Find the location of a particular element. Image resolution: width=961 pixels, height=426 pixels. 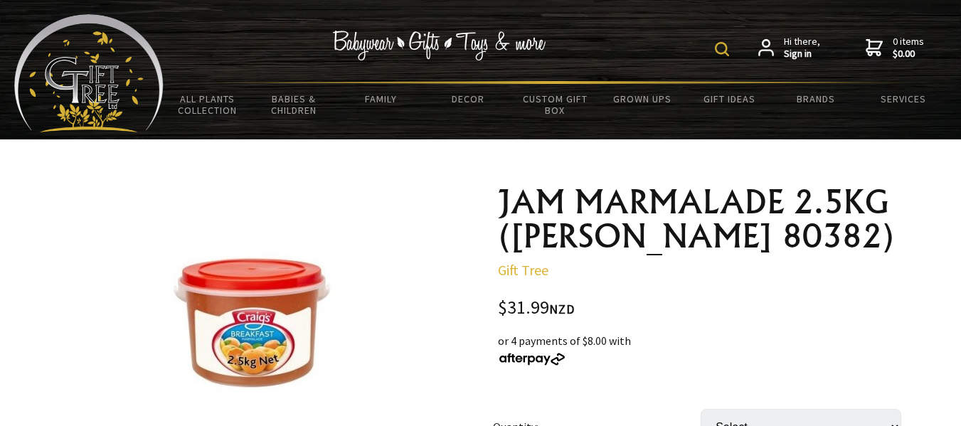

span: NZD is located at coordinates (562, 309).